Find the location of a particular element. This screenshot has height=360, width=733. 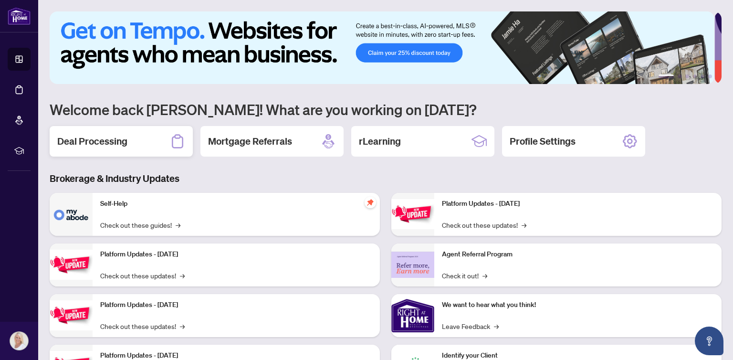

p: We want to hear what you think! is located at coordinates (578, 305).